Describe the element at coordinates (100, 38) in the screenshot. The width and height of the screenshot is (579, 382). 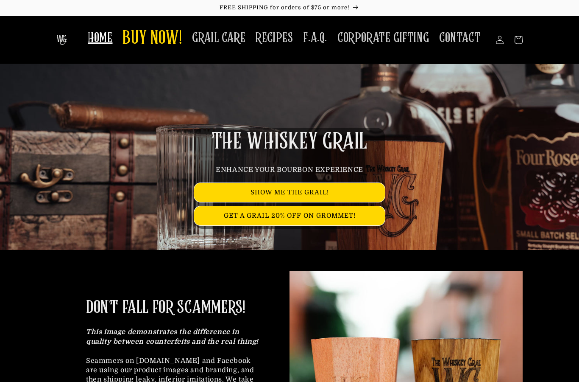
I see `a: HOME` at that location.